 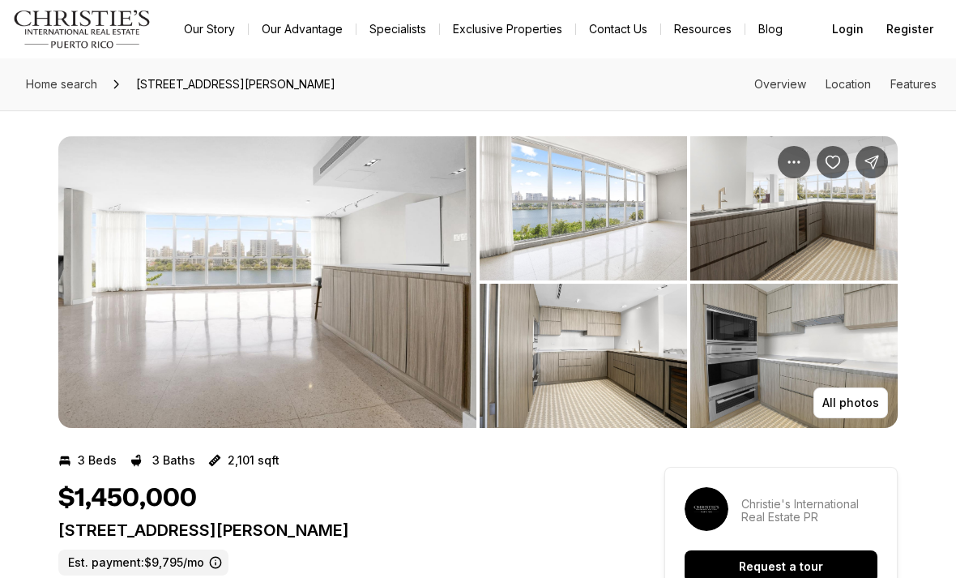 What do you see at coordinates (302, 29) in the screenshot?
I see `a: Our Advantage` at bounding box center [302, 29].